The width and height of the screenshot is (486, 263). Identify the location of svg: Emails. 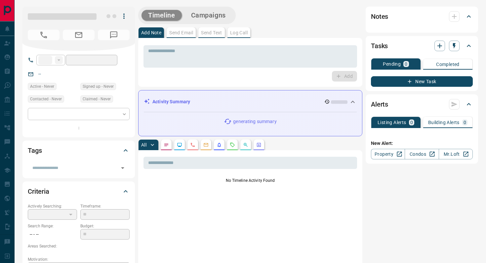
(206, 145).